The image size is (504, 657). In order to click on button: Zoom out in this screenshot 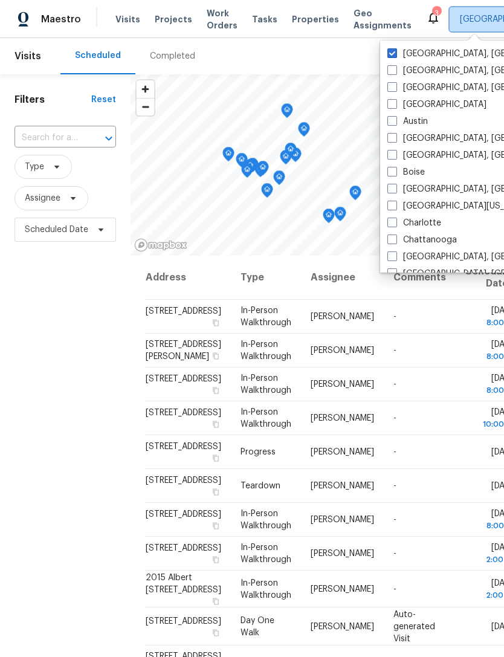, I will do `click(145, 106)`.